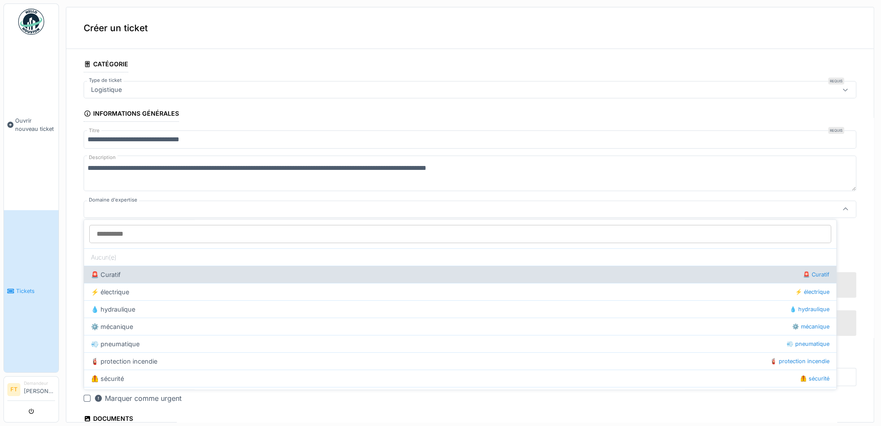  What do you see at coordinates (816, 274) in the screenshot?
I see `span: 🚨 Curatif` at bounding box center [816, 274].